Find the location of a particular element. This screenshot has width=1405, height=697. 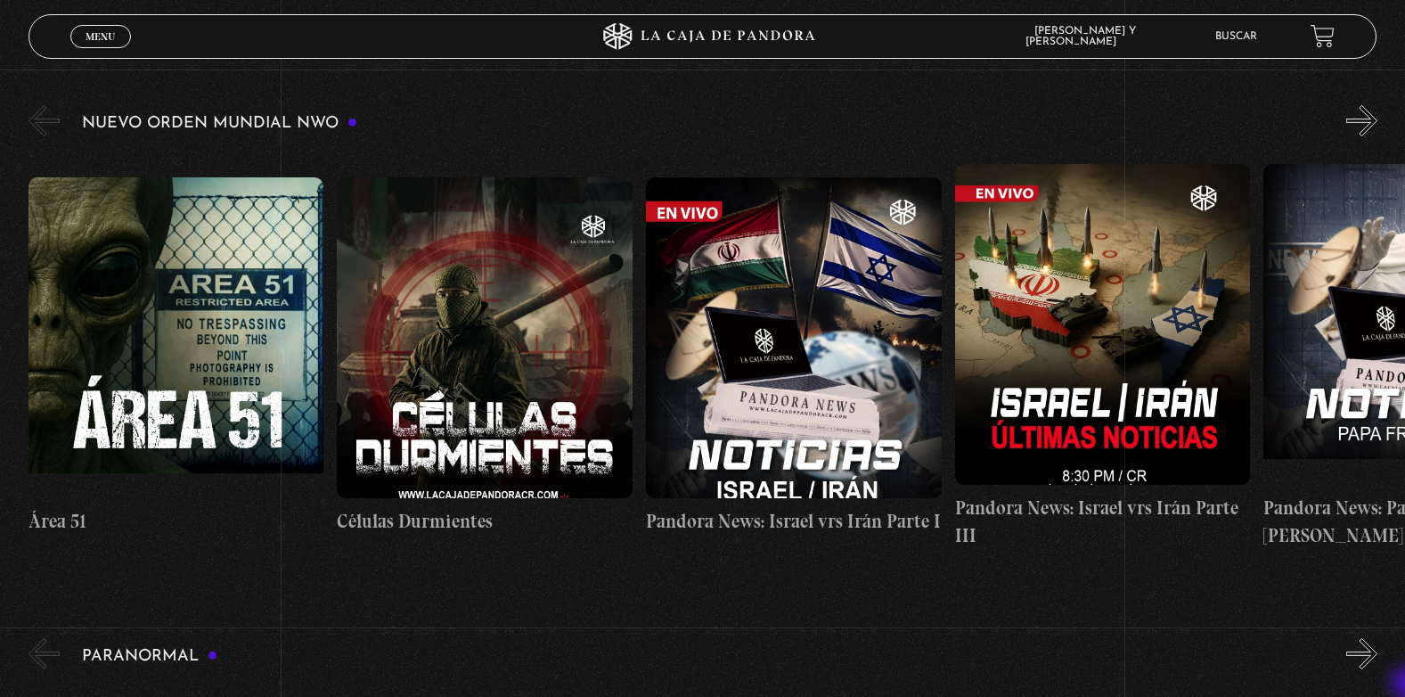

h4: Área 51 is located at coordinates (176, 521).